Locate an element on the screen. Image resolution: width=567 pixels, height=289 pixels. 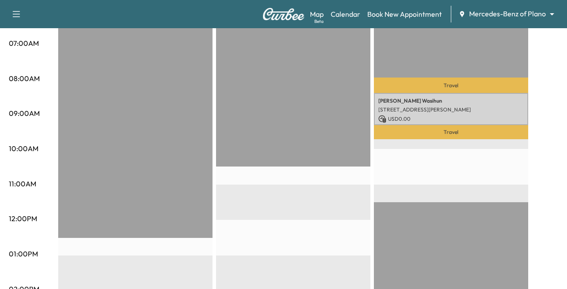
p: 08:00AM is located at coordinates (24, 79).